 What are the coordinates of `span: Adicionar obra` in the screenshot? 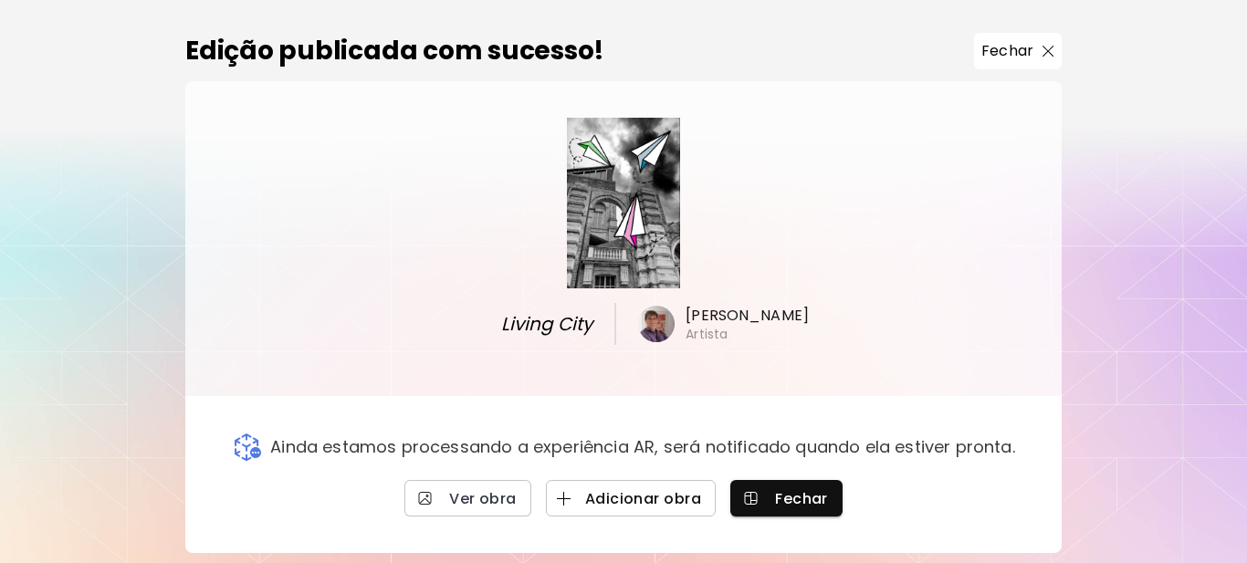 It's located at (631, 499).